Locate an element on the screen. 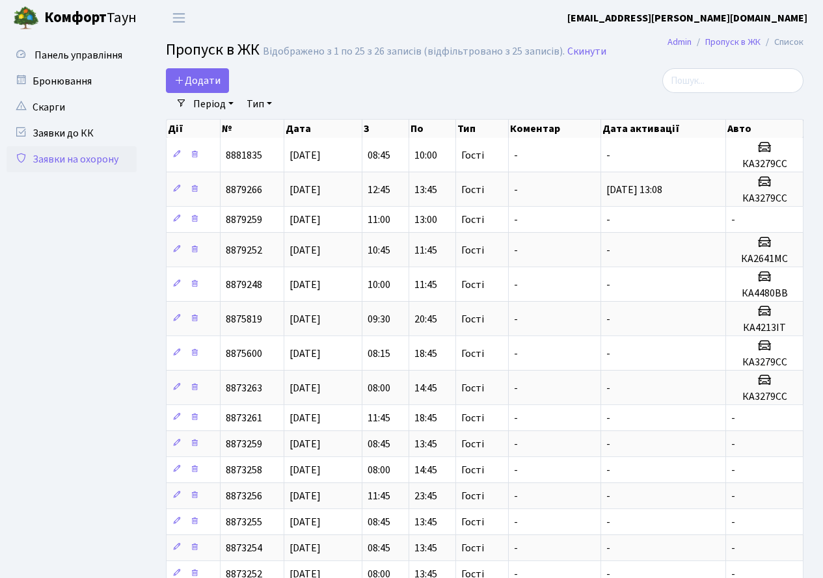 This screenshot has height=578, width=823. a: Бронювання is located at coordinates (72, 81).